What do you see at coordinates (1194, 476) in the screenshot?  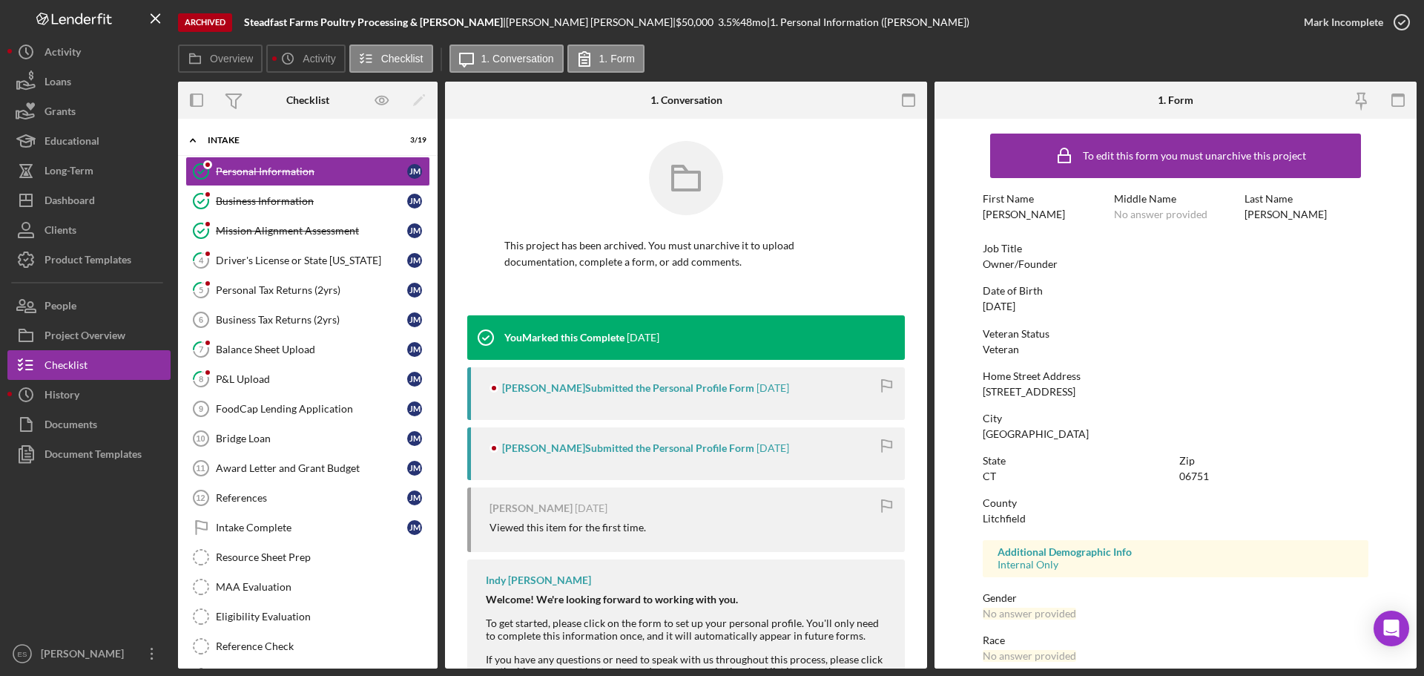 I see `div: 06751` at bounding box center [1194, 476].